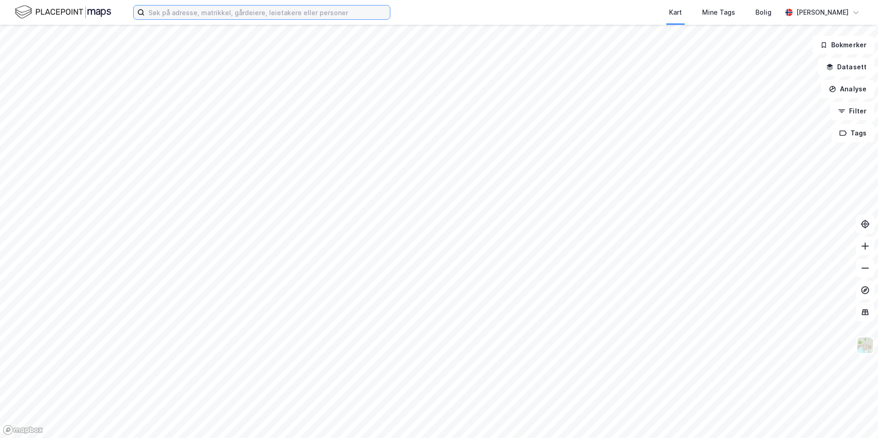  What do you see at coordinates (63, 12) in the screenshot?
I see `img: logo.f888ab2527a4732fd821a326f86c7f29.svg` at bounding box center [63, 12].